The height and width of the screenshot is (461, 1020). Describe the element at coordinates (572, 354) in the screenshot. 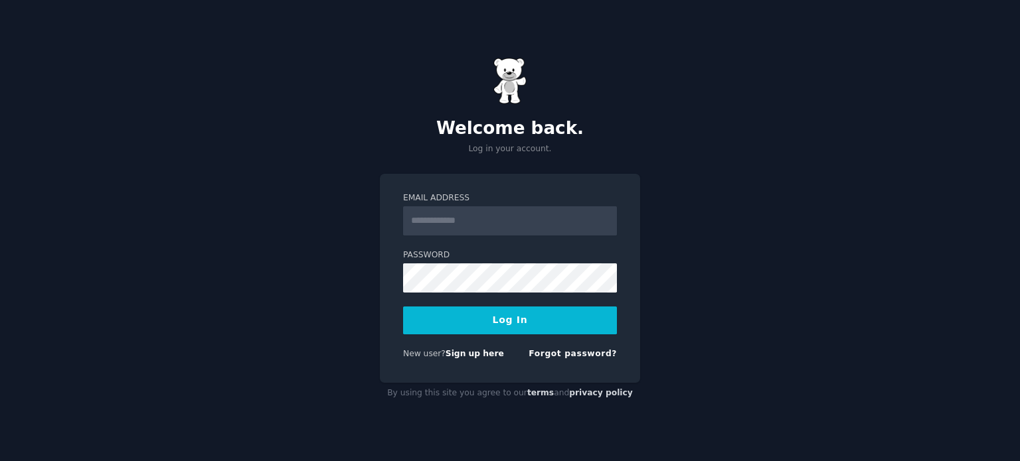

I see `a: Forgot password?` at that location.